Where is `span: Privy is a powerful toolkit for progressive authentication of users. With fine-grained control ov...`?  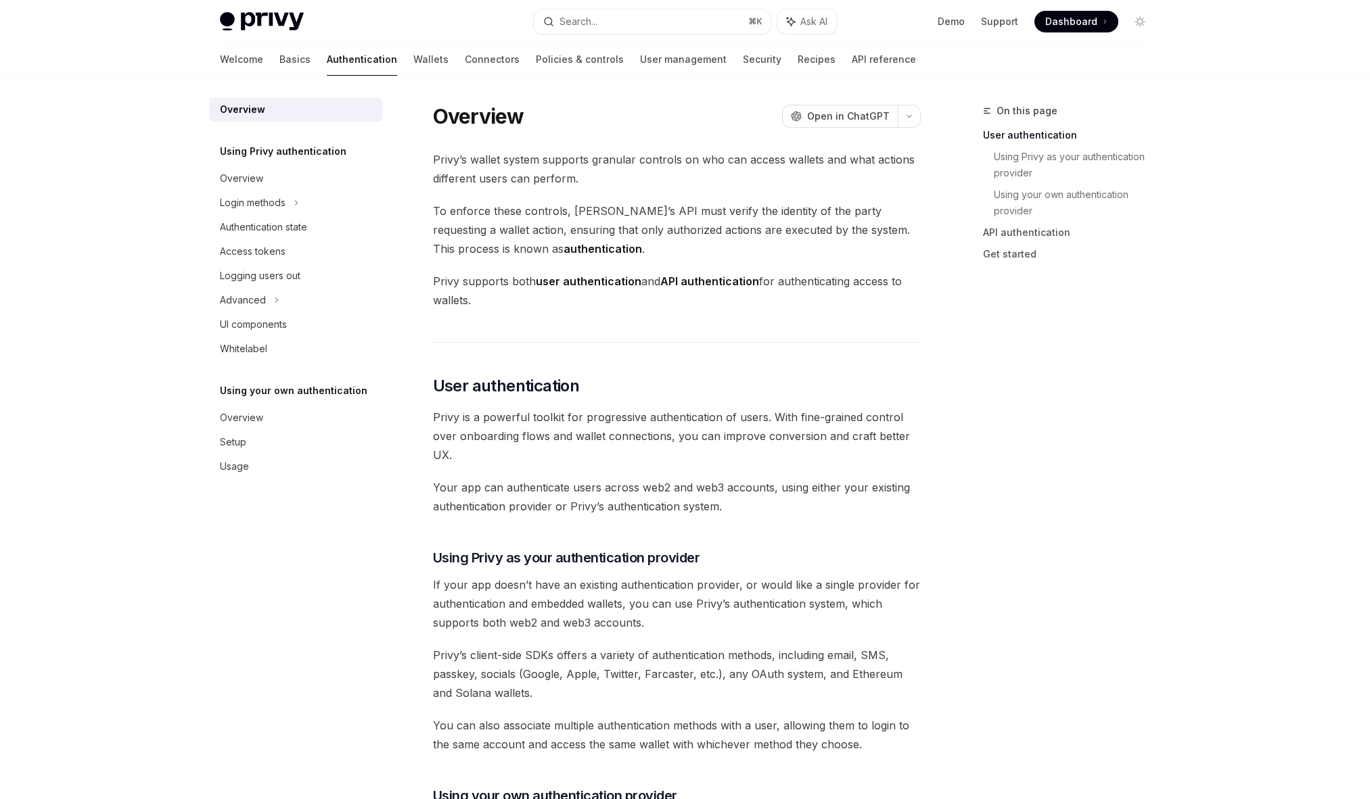 span: Privy is a powerful toolkit for progressive authentication of users. With fine-grained control ov... is located at coordinates (676, 436).